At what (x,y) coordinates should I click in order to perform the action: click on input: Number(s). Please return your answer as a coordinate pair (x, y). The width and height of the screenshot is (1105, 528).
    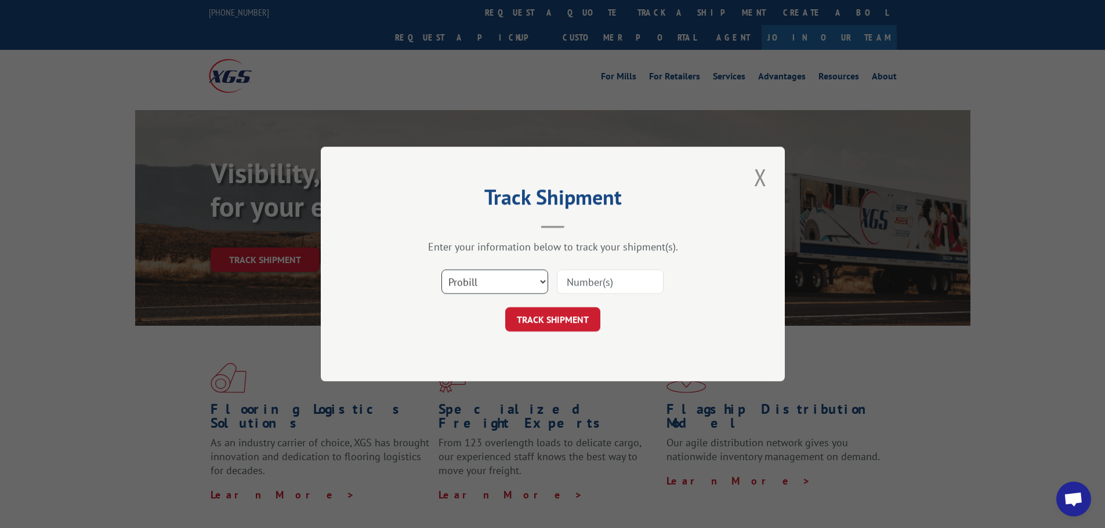
    Looking at the image, I should click on (610, 282).